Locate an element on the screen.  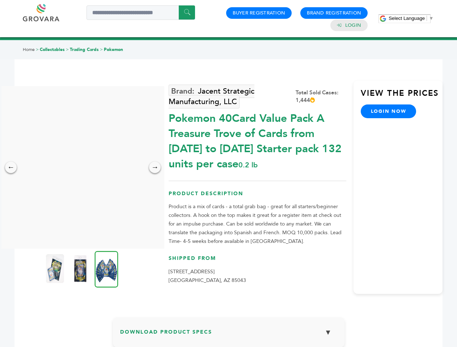
a: login now is located at coordinates (389, 111).